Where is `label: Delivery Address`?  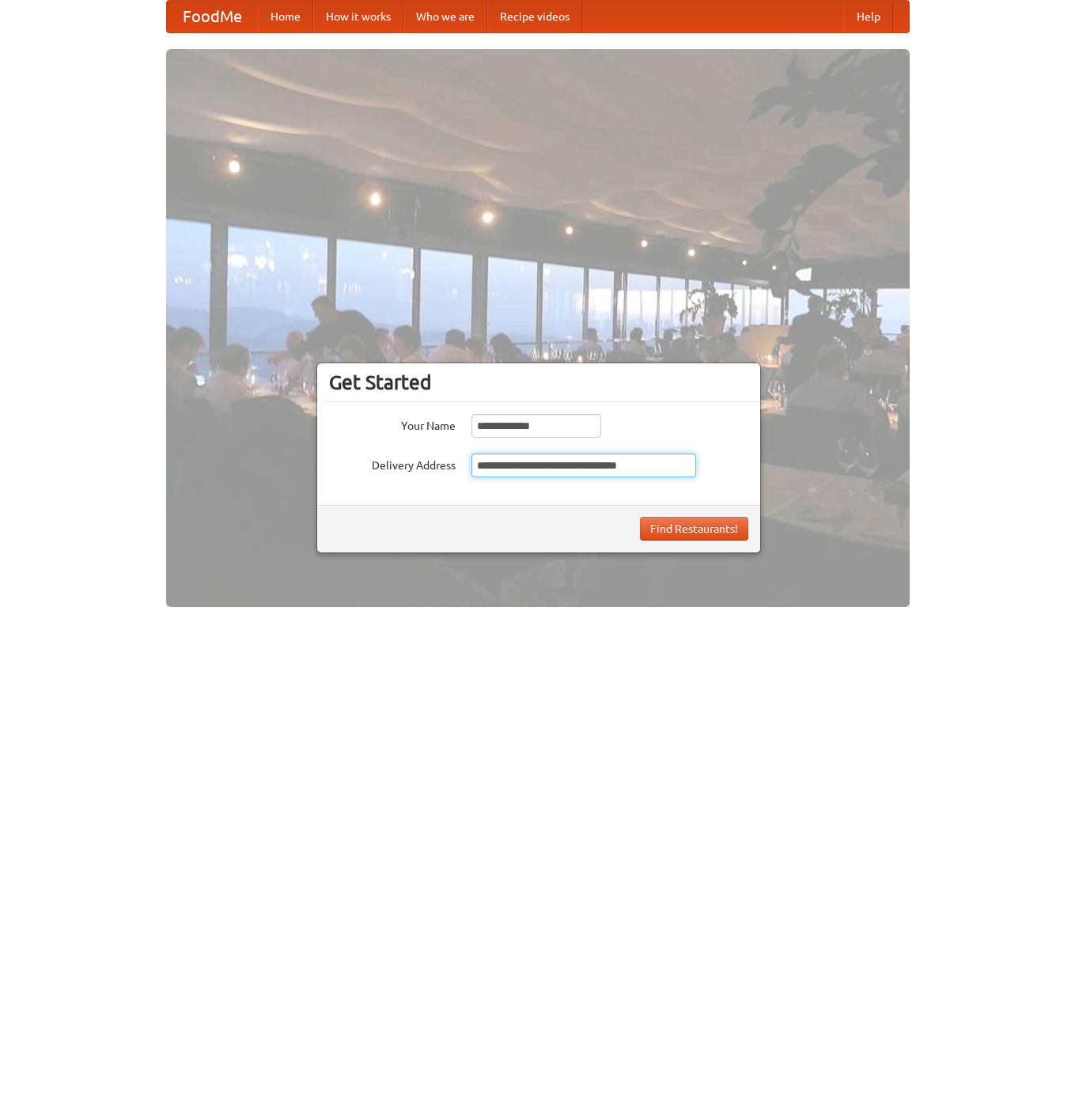 label: Delivery Address is located at coordinates (392, 463).